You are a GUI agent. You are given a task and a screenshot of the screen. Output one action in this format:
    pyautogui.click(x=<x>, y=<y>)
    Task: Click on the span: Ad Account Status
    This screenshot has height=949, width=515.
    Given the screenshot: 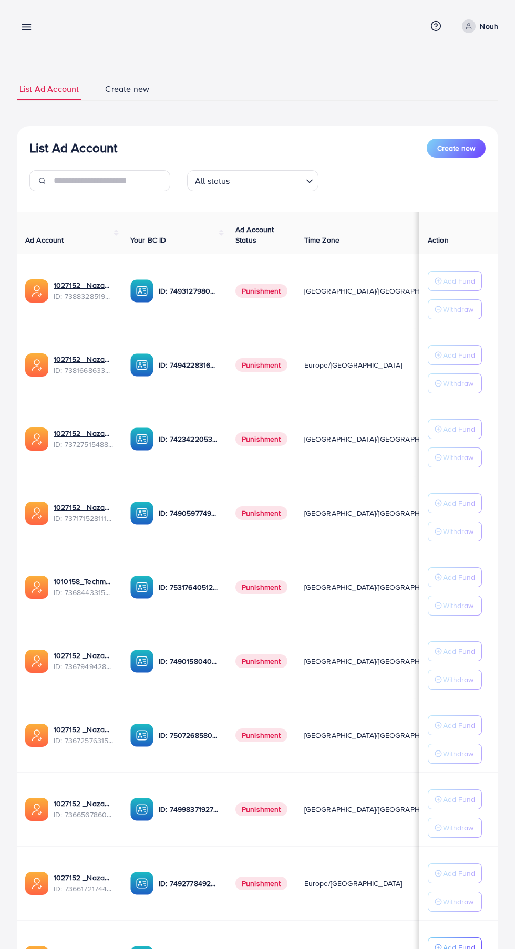 What is the action you would take?
    pyautogui.click(x=255, y=235)
    